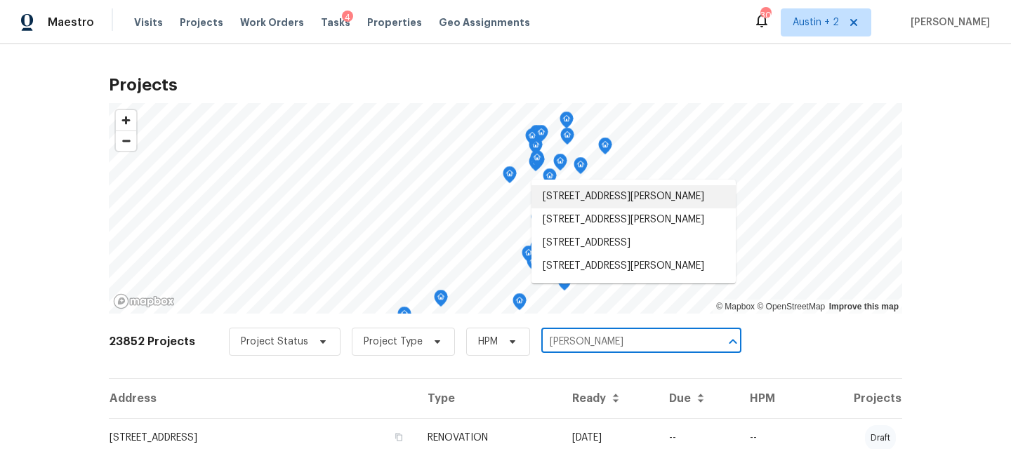 Image resolution: width=1011 pixels, height=449 pixels. I want to click on button: Close, so click(733, 342).